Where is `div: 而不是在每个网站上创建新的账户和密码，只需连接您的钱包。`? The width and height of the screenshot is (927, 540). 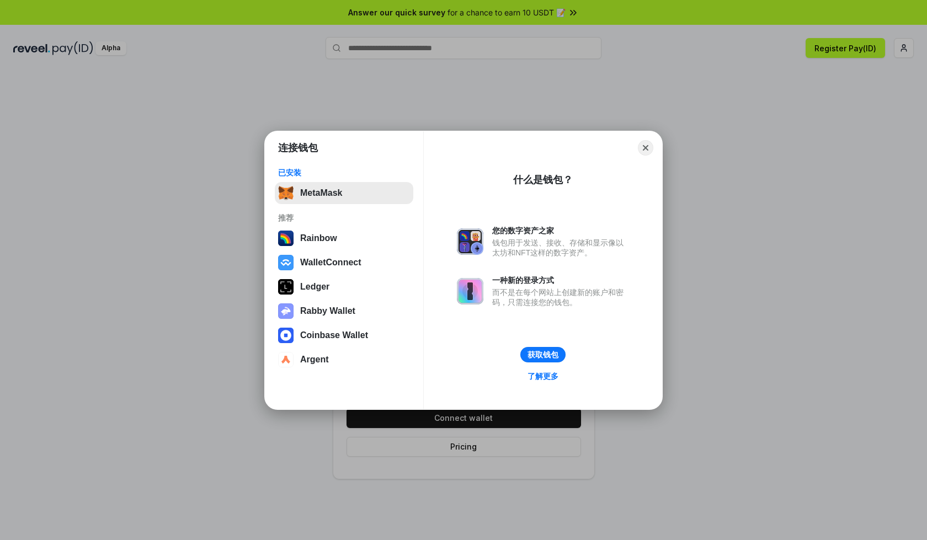
div: 而不是在每个网站上创建新的账户和密码，只需连接您的钱包。 is located at coordinates (561, 297).